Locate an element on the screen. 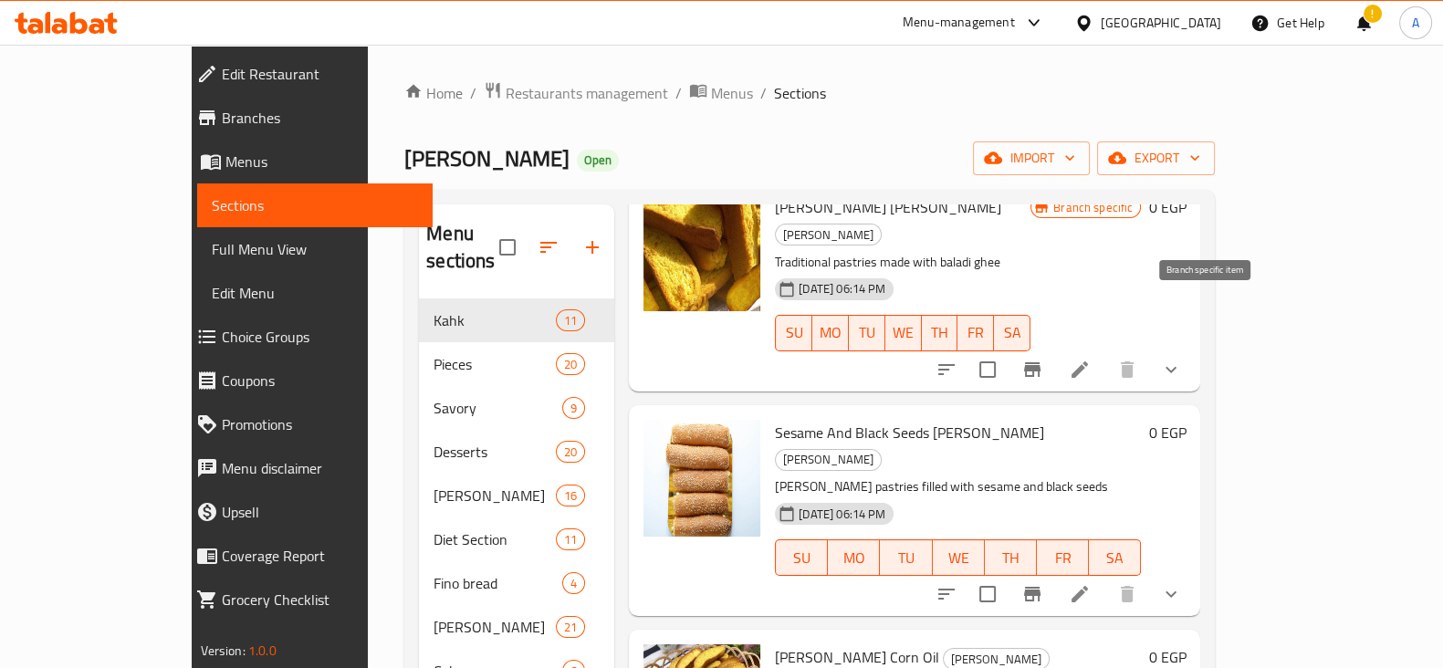 The width and height of the screenshot is (1443, 668). span: 11 is located at coordinates (570, 320).